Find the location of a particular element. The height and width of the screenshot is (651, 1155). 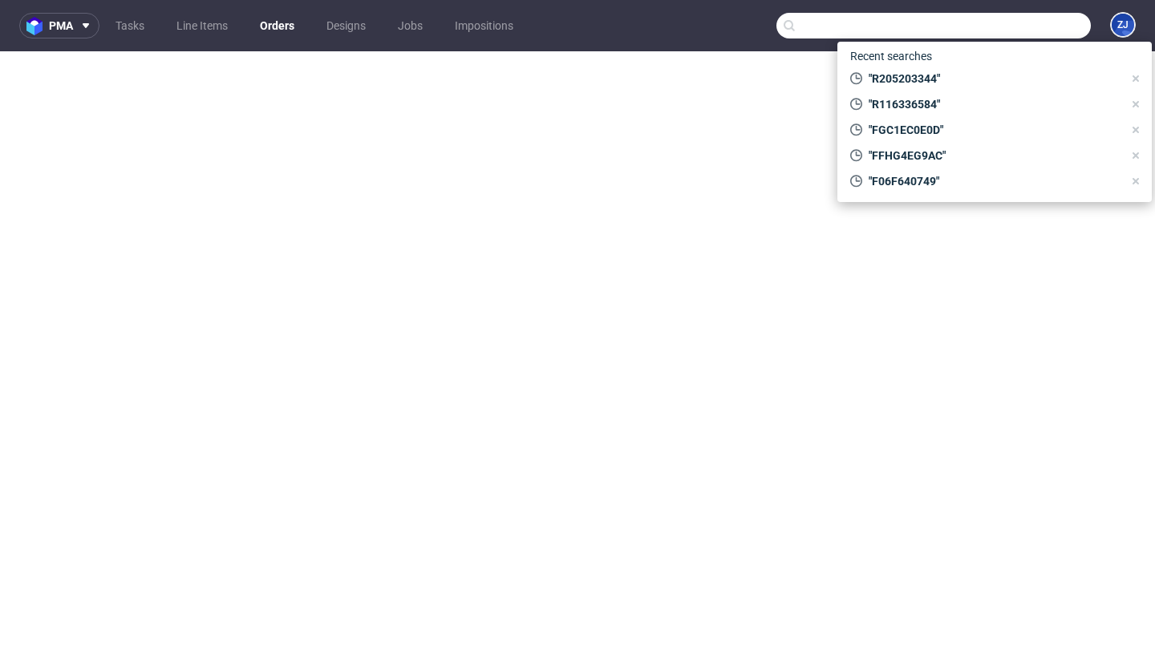

span: "F06F640749" is located at coordinates (992, 181).